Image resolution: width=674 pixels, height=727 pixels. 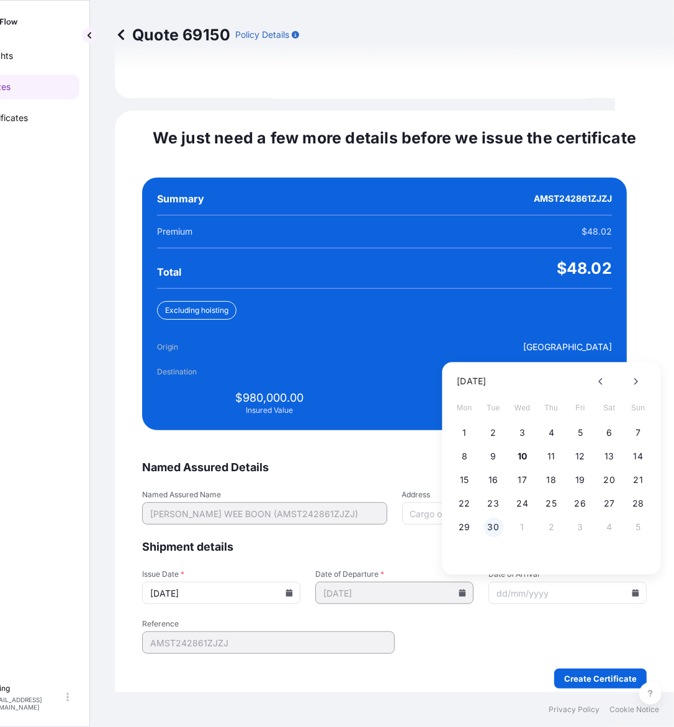 I want to click on span: Named Assured Name, so click(x=264, y=494).